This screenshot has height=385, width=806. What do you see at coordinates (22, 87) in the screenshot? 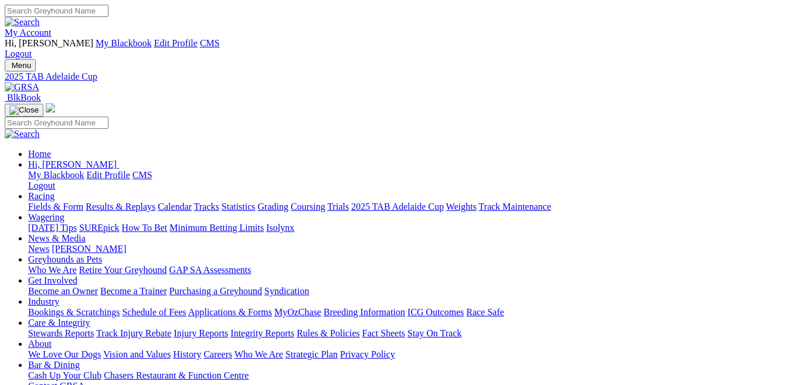
I see `img: GRSA` at bounding box center [22, 87].